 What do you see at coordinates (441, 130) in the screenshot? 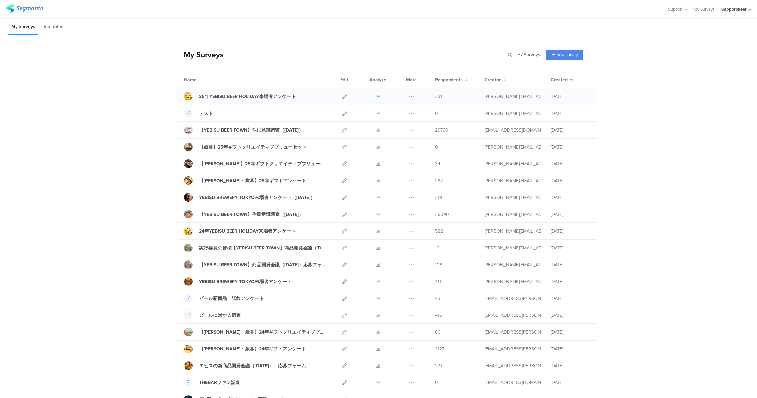
I see `span: 29760` at bounding box center [441, 130].